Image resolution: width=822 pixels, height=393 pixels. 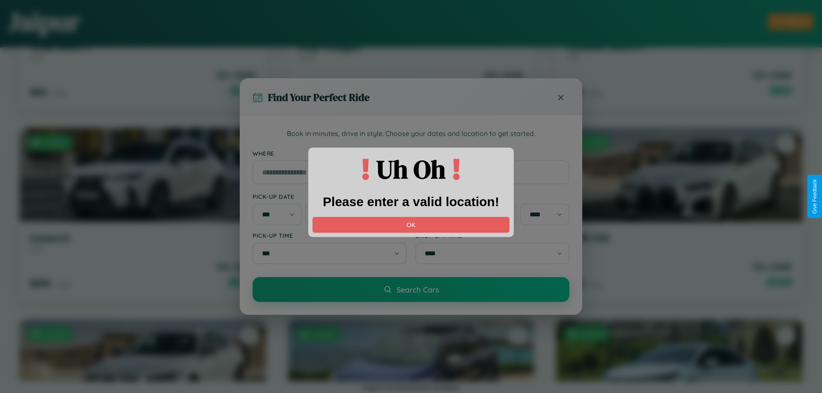 I want to click on label: Where, so click(x=411, y=153).